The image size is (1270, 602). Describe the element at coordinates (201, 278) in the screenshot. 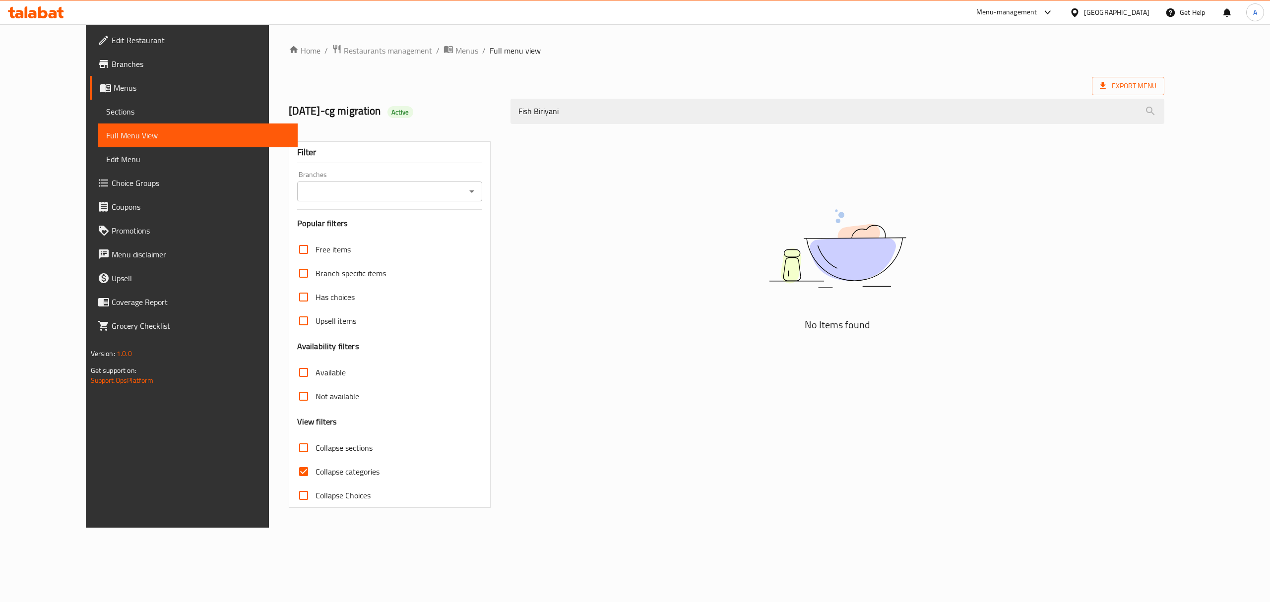

I see `span: Upsell` at that location.